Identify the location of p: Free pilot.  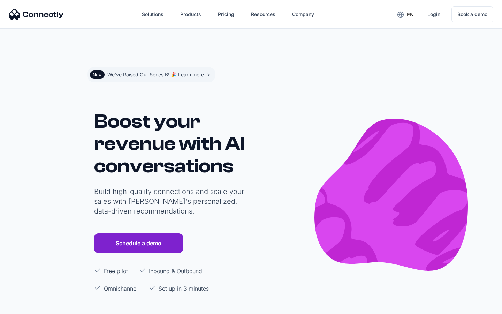
(116, 271).